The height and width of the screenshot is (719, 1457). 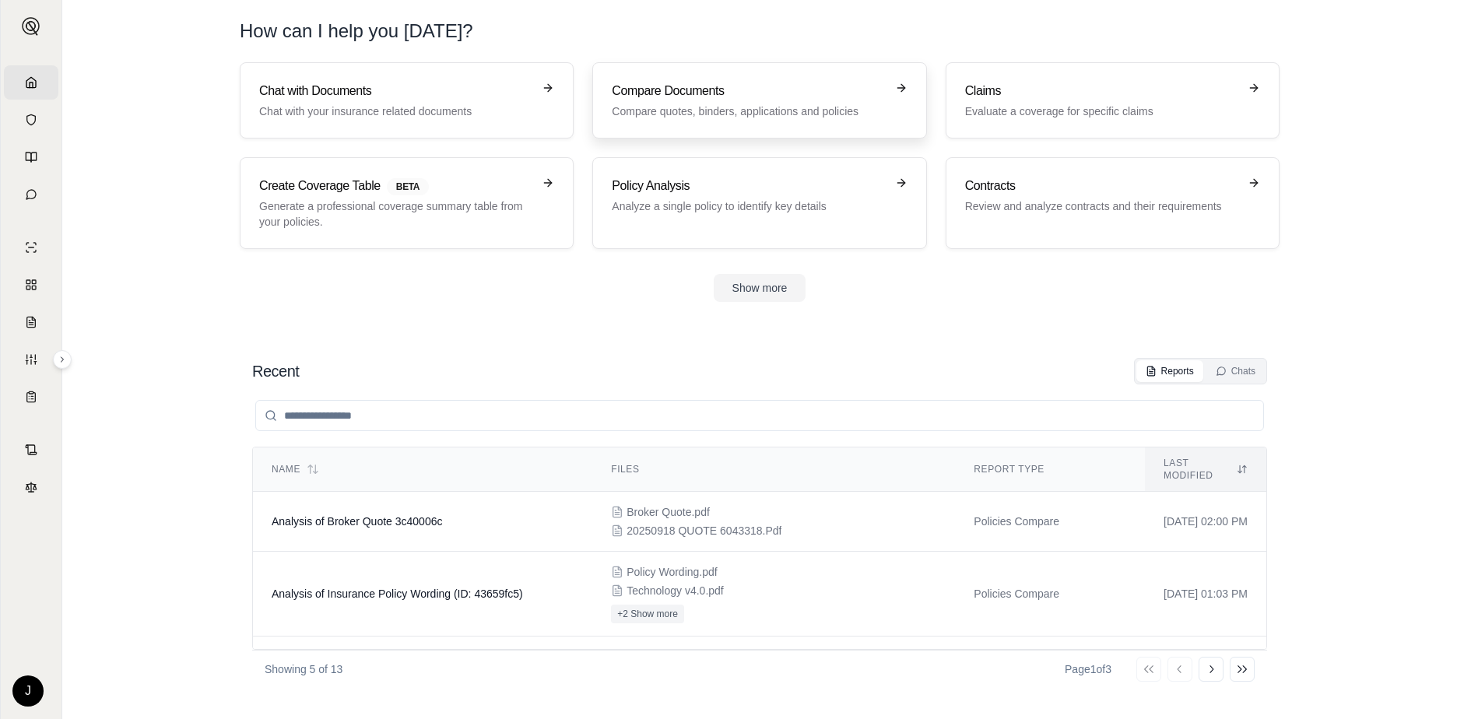 I want to click on span: Broker Quote.pdf, so click(x=668, y=512).